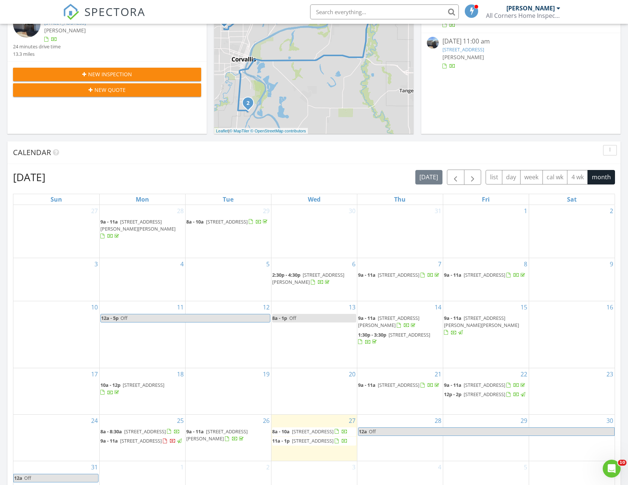  I want to click on a: Go to August 15, 2025, so click(524, 307).